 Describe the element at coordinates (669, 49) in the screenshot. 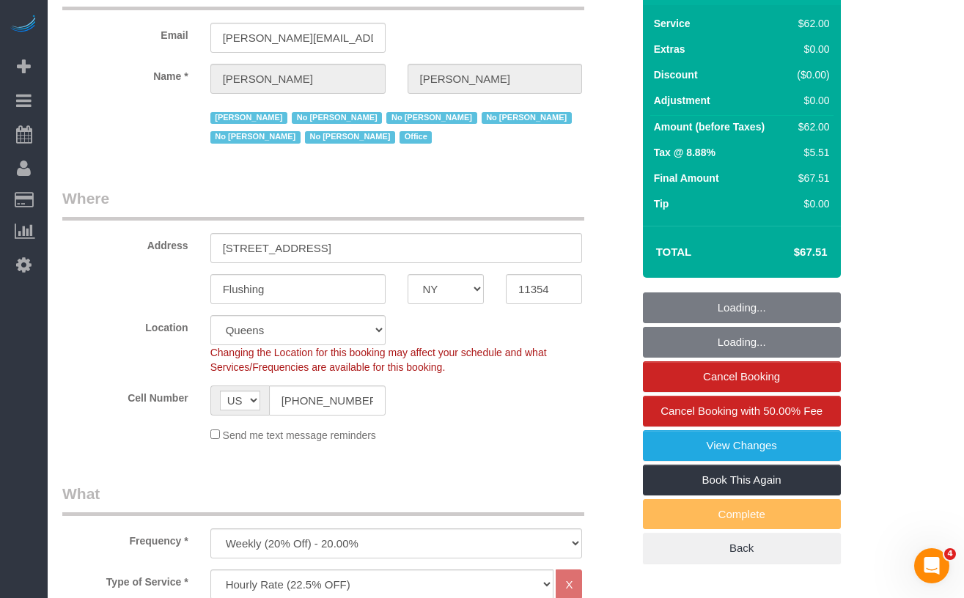

I see `label: Extras` at that location.